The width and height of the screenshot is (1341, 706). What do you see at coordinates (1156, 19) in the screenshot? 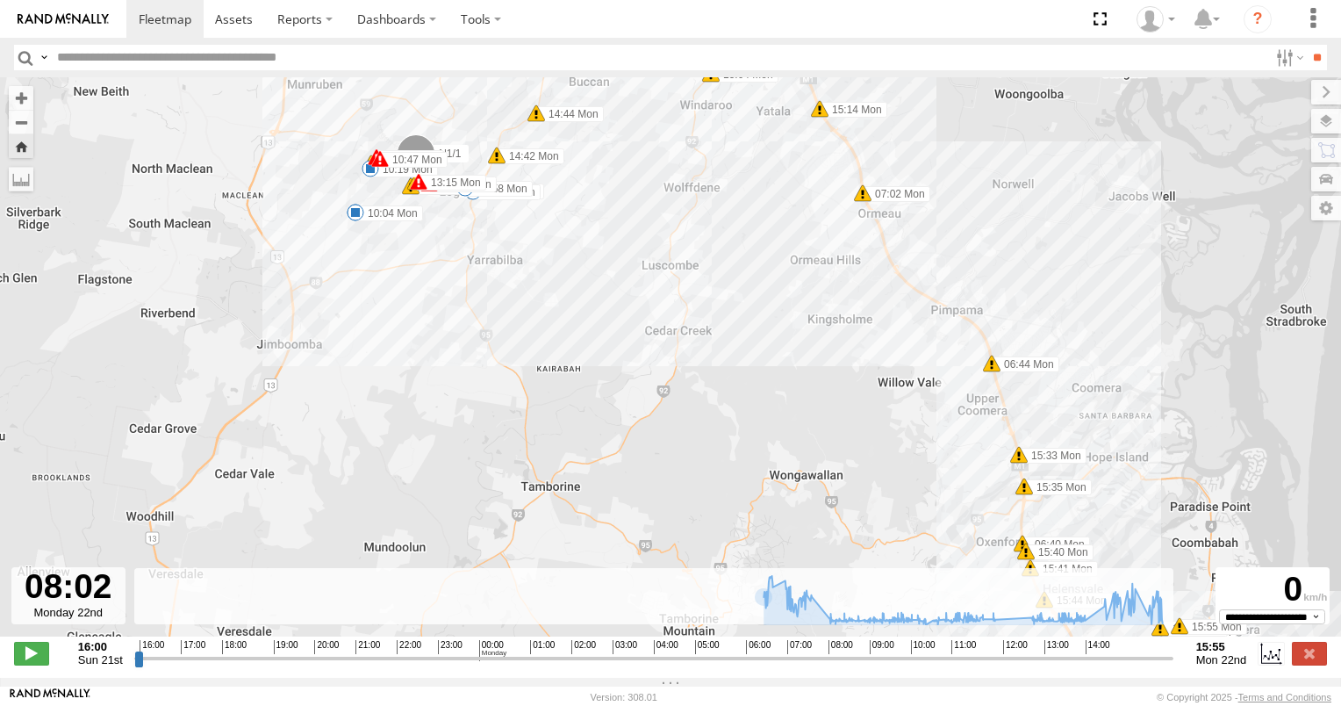
I see `div: Alex Bates` at bounding box center [1156, 19].